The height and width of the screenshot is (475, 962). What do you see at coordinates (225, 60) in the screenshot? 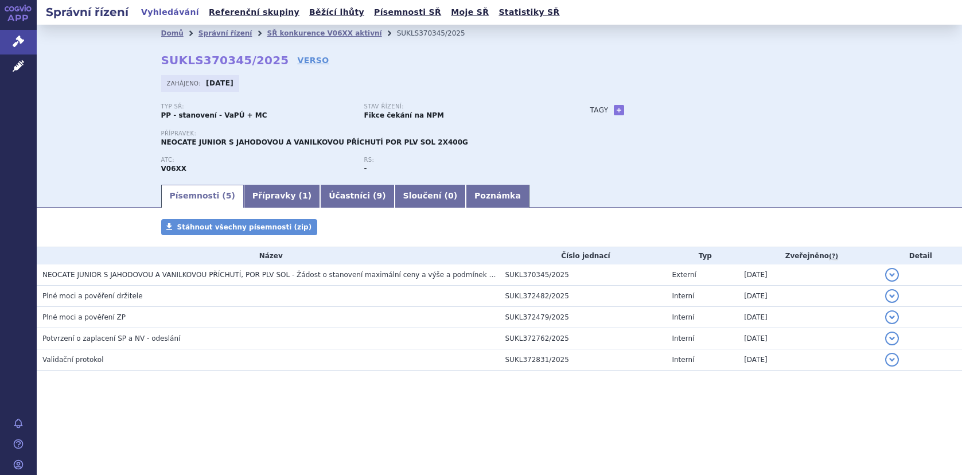
I see `strong: SUKLS370345/2025` at bounding box center [225, 60].